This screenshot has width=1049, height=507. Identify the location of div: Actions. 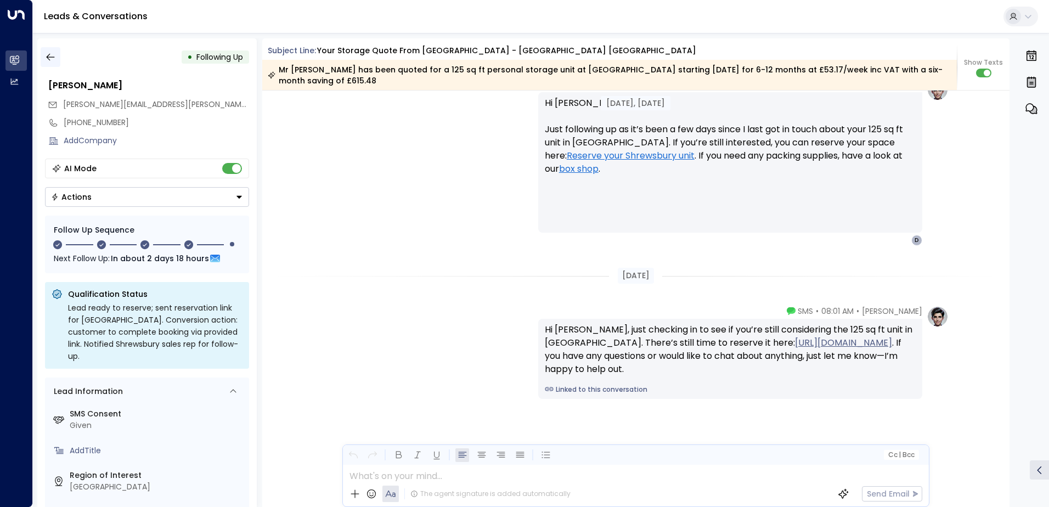
(71, 197).